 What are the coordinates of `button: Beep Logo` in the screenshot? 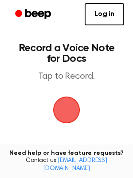 It's located at (67, 110).